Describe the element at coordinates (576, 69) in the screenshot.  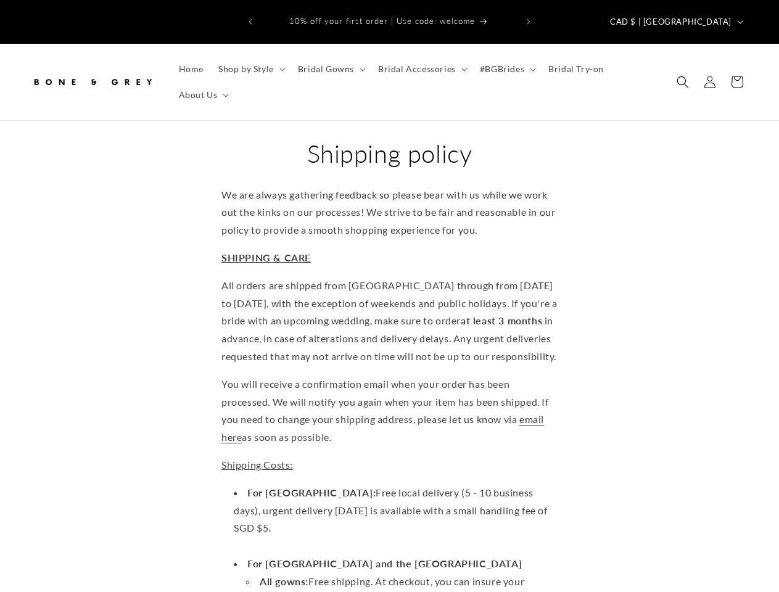
I see `a: Bridal Try-on` at that location.